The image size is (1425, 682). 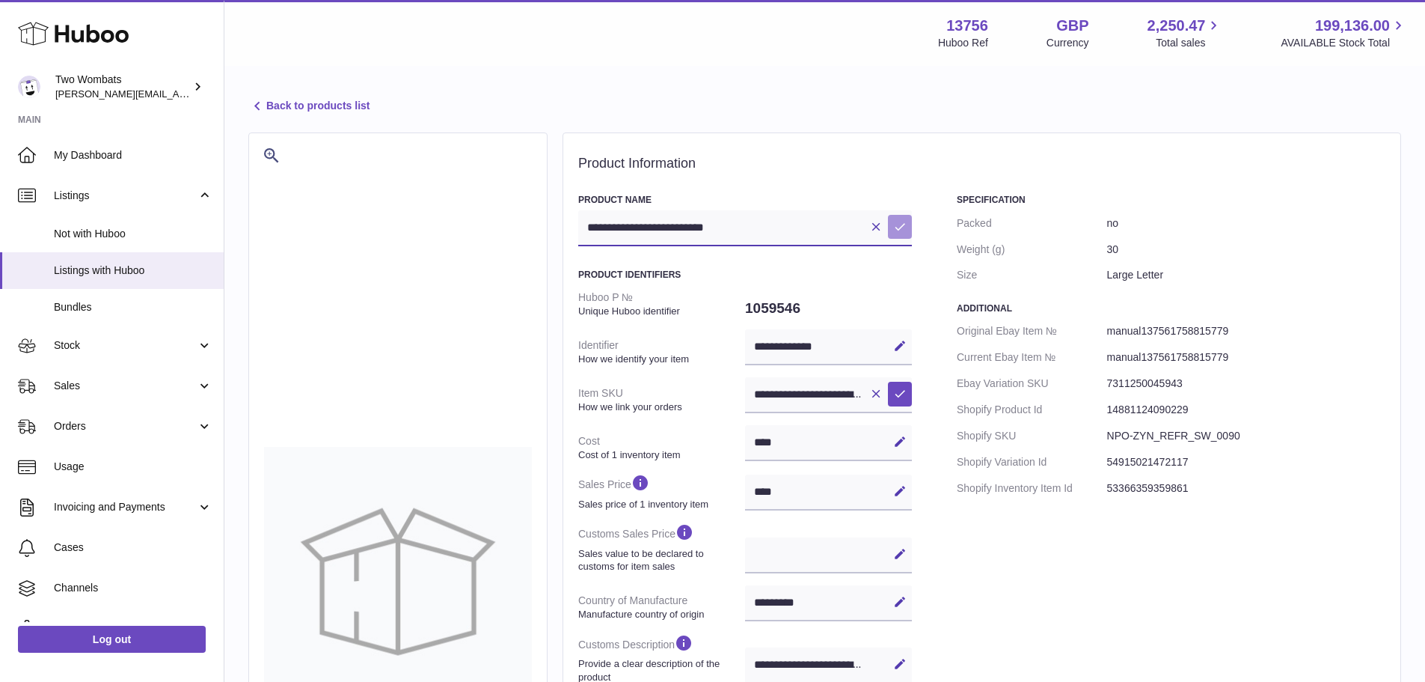 I want to click on dd: NPO-ZYN_REFR_SW_0090, so click(x=1246, y=435).